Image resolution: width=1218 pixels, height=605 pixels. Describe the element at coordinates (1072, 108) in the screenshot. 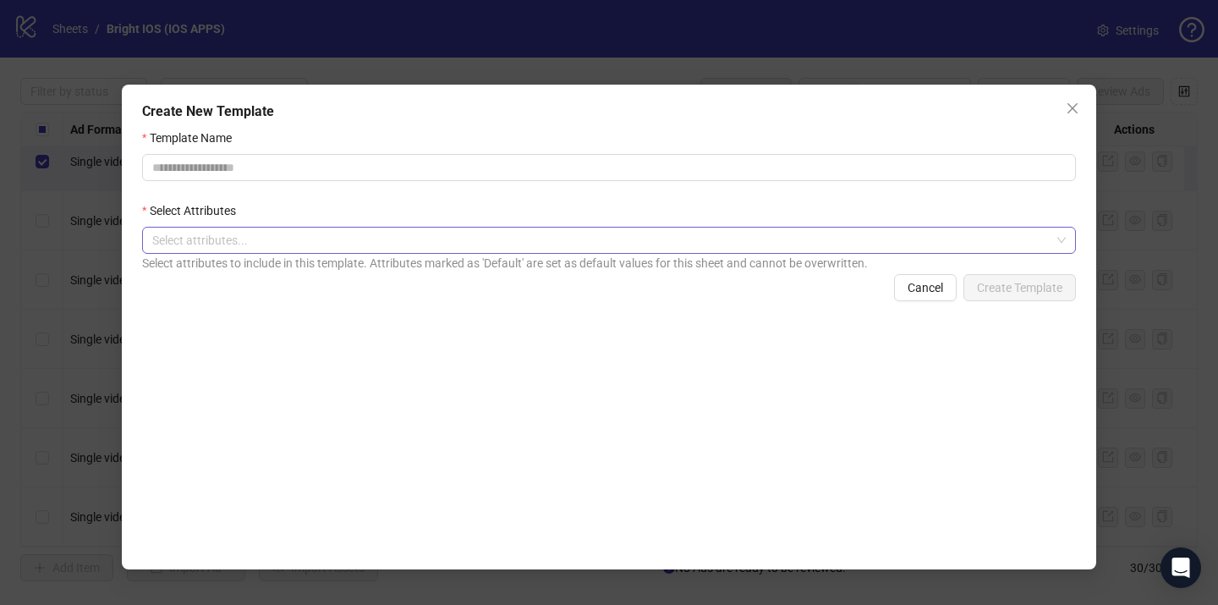

I see `button: Close` at that location.